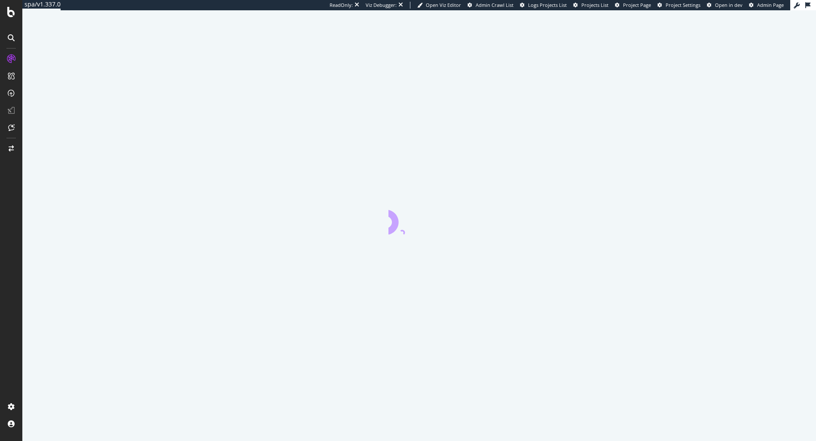 This screenshot has width=816, height=441. I want to click on a: Project Page, so click(633, 5).